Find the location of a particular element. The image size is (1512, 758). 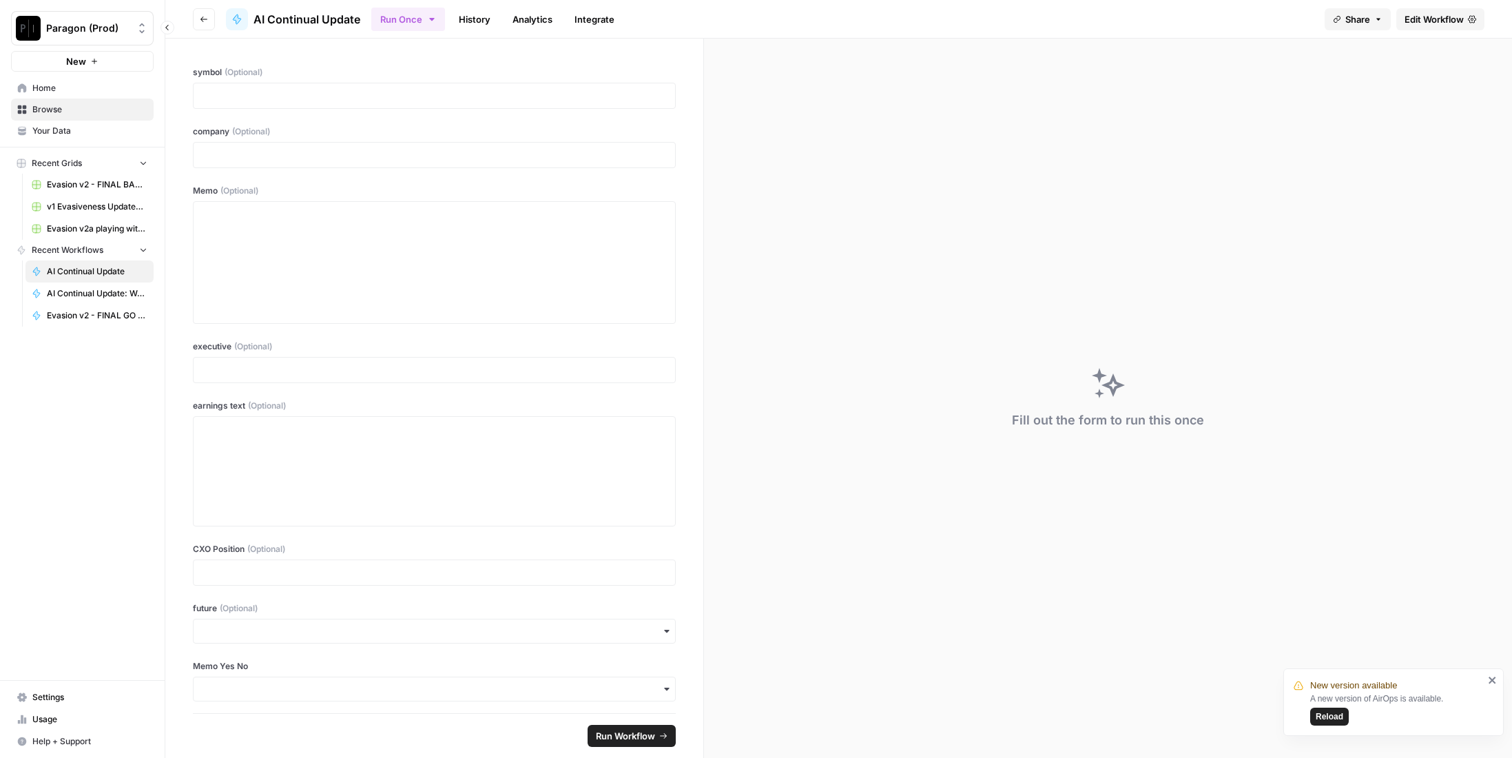

label: Memo Yes No is located at coordinates (434, 666).